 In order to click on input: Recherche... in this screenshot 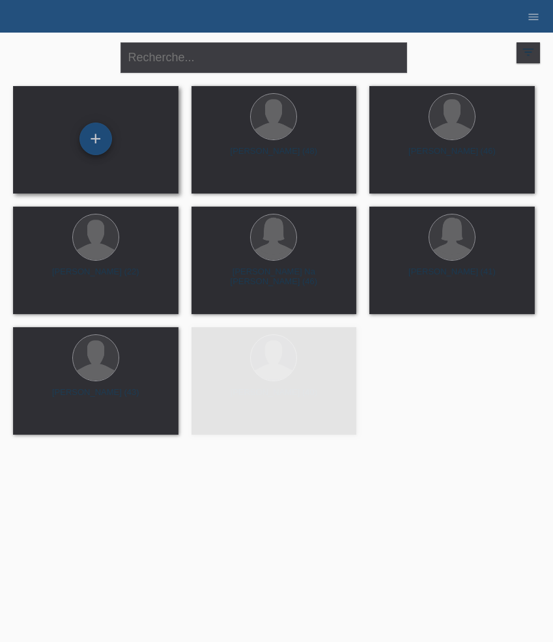, I will do `click(264, 57)`.